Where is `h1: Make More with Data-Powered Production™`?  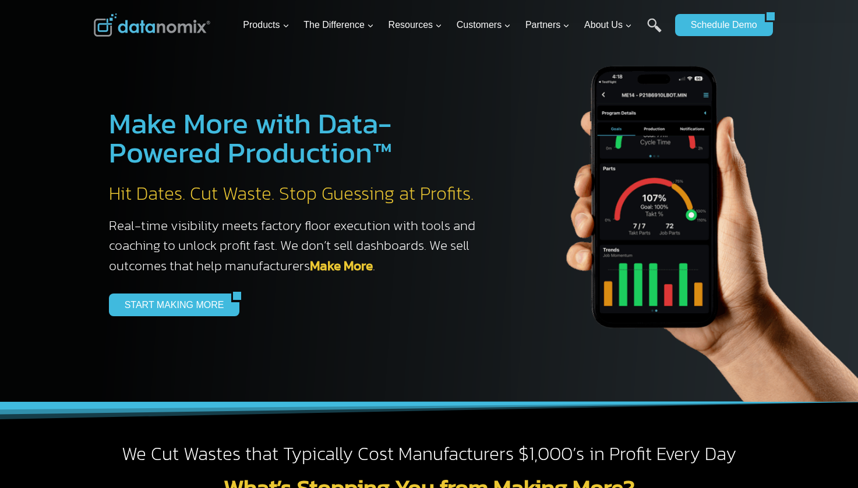
h1: Make More with Data-Powered Production™ is located at coordinates (298, 138).